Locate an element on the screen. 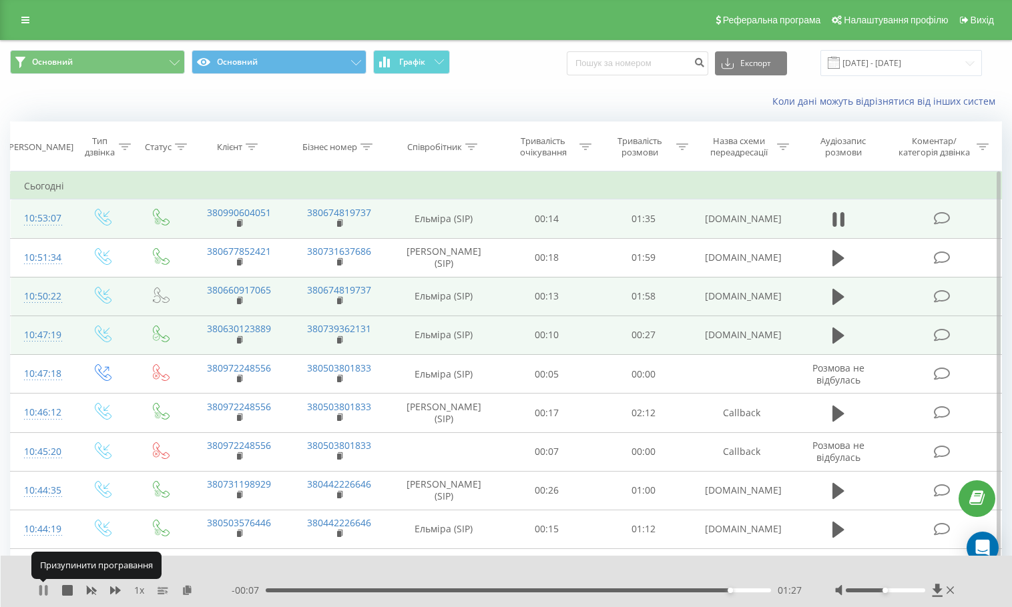 The height and width of the screenshot is (607, 1012). span: Реферальна програма is located at coordinates (771, 20).